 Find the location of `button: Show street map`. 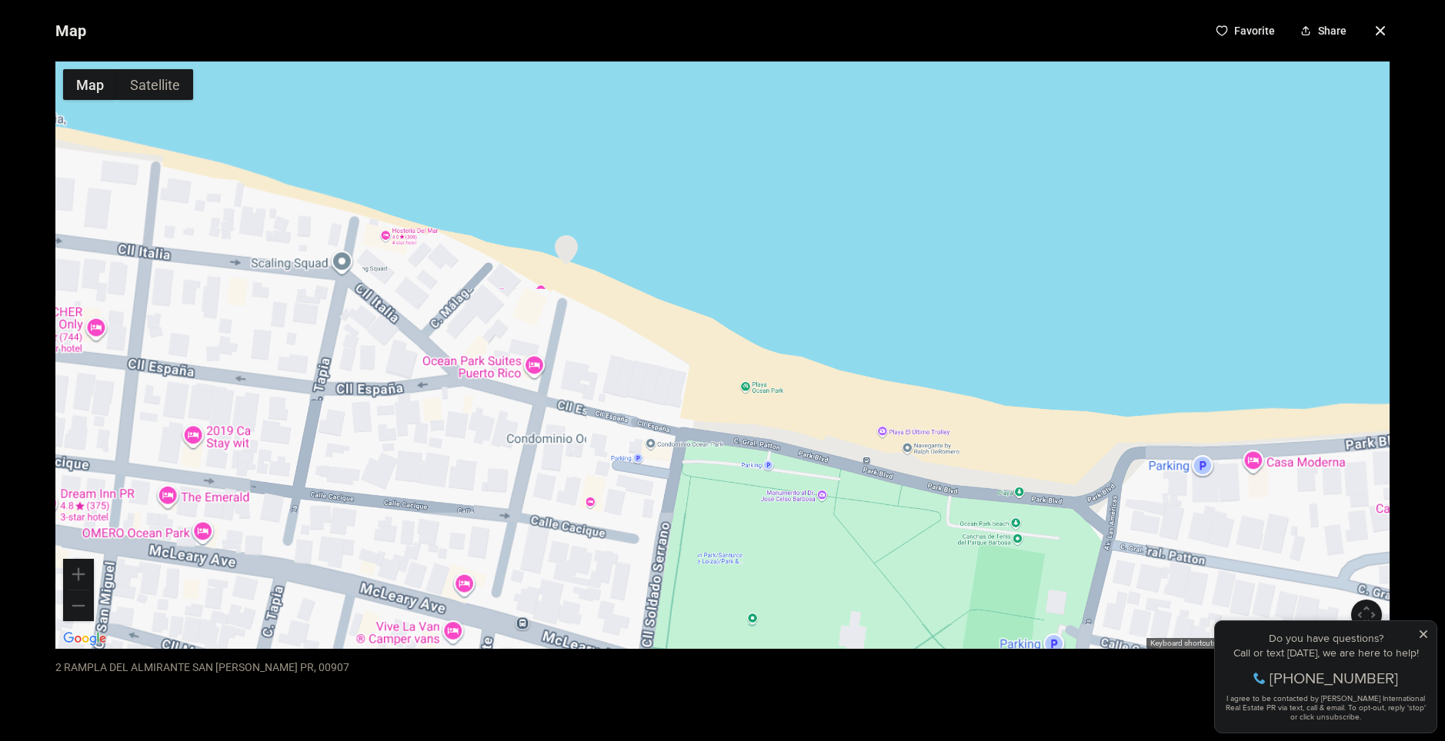

button: Show street map is located at coordinates (90, 85).